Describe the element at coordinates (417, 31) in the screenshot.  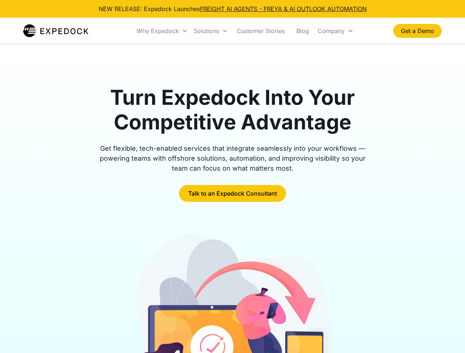
I see `a: Get a Demo` at that location.